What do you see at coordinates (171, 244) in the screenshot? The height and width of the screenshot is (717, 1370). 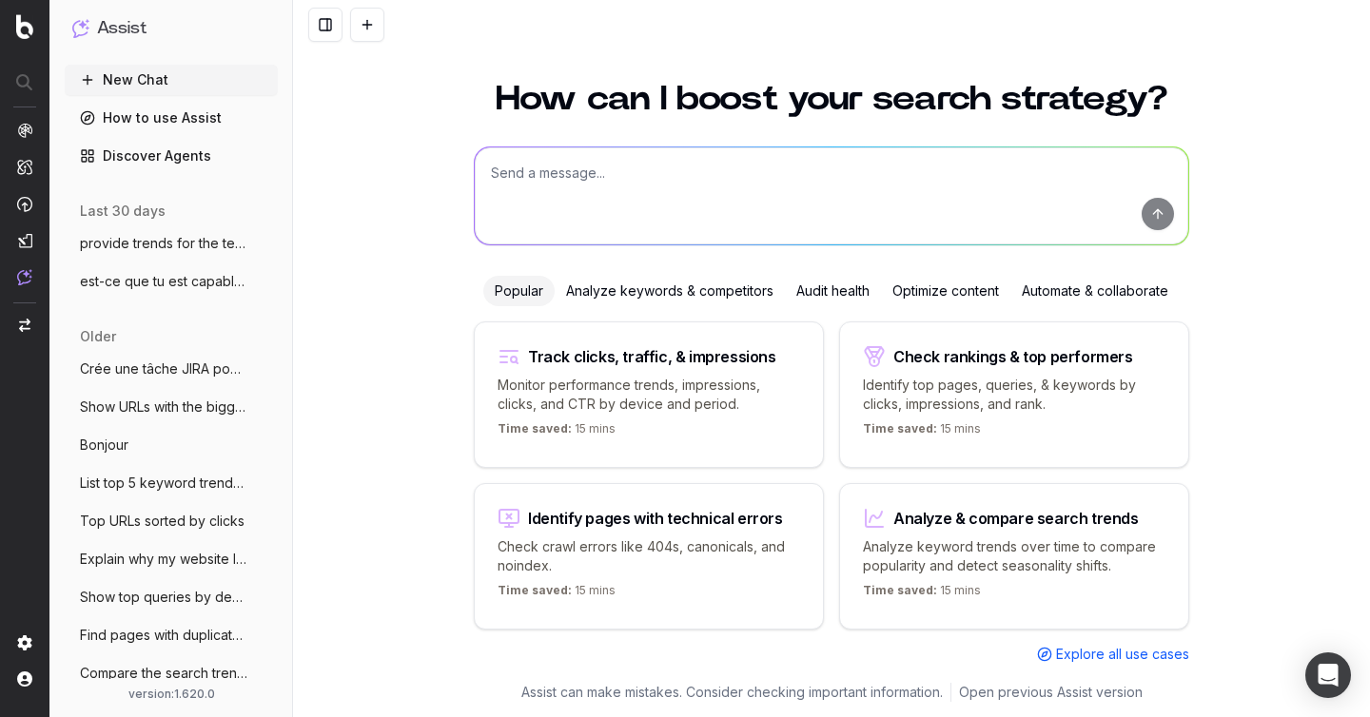 I see `button: provide trends for the term and its vari` at bounding box center [171, 244].